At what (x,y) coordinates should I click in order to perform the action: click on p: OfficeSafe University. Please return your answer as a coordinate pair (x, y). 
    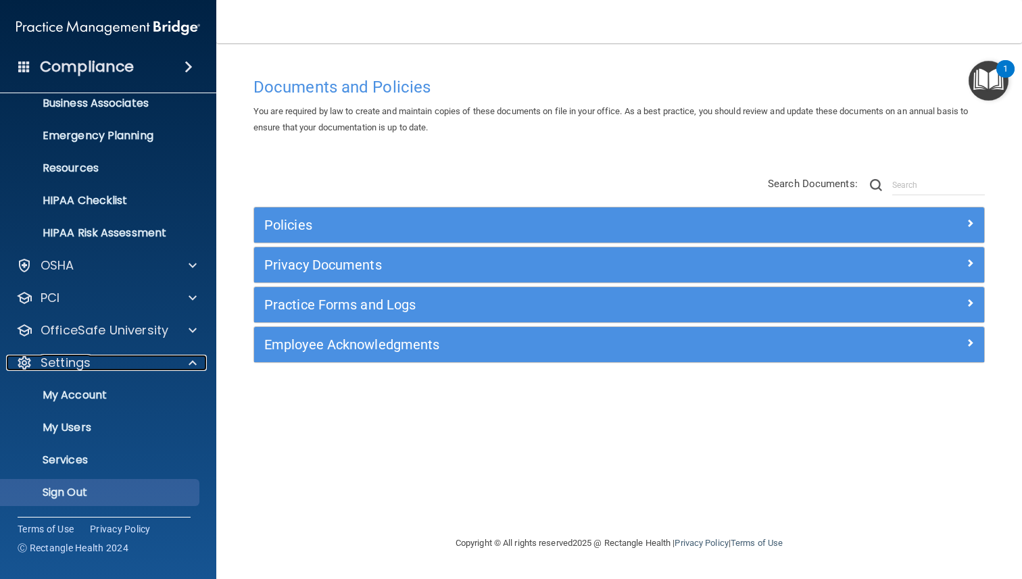
    Looking at the image, I should click on (104, 330).